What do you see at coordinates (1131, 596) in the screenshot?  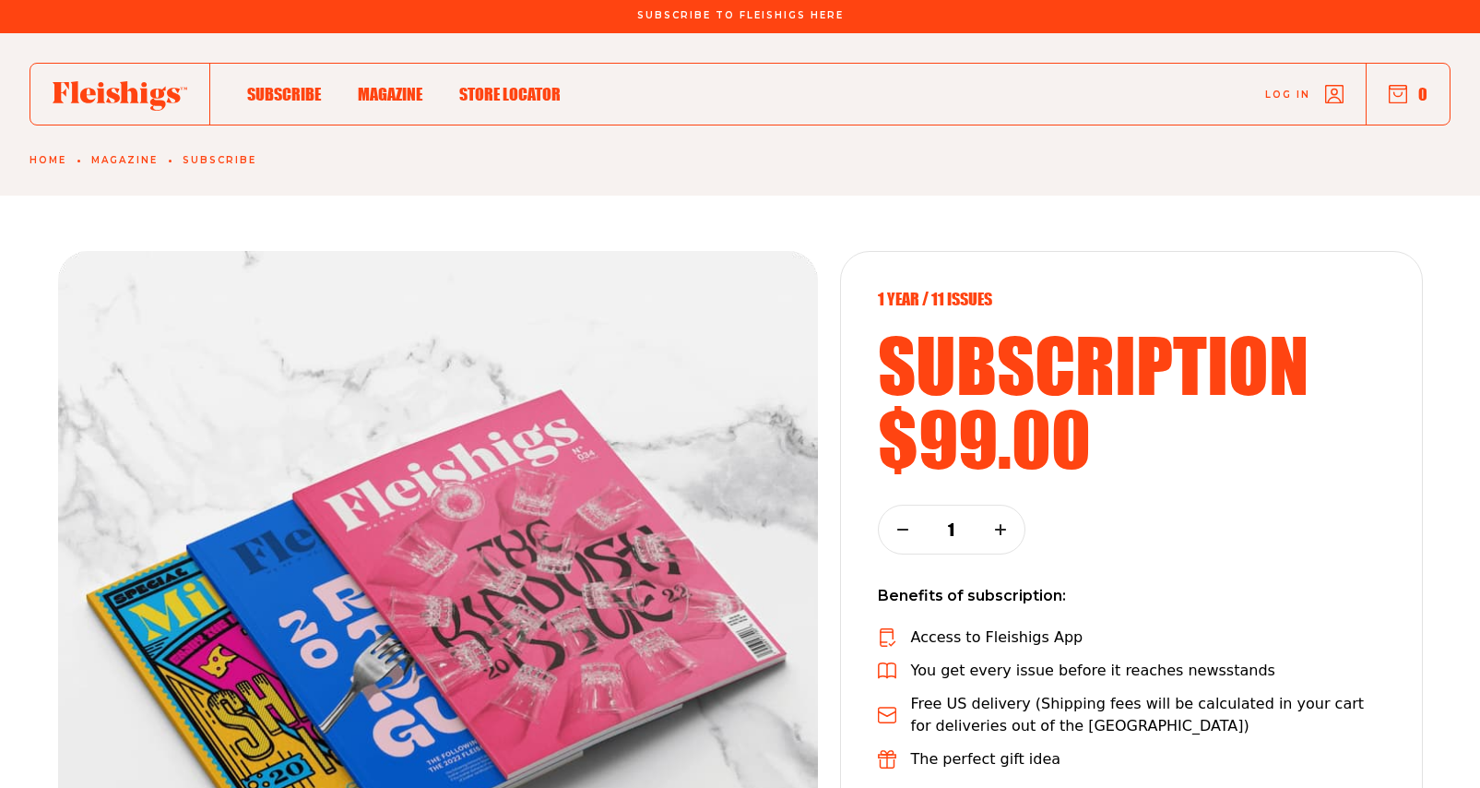 I see `p: Benefits of subscription:` at bounding box center [1131, 596].